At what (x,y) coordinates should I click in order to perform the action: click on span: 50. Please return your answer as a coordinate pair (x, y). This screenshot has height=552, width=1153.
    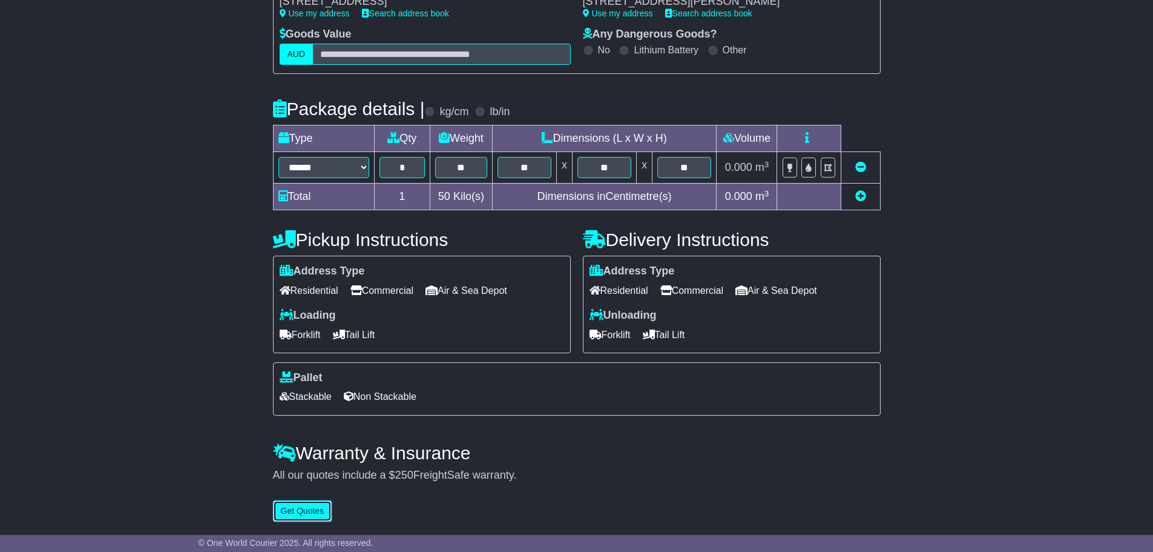
    Looking at the image, I should click on (444, 196).